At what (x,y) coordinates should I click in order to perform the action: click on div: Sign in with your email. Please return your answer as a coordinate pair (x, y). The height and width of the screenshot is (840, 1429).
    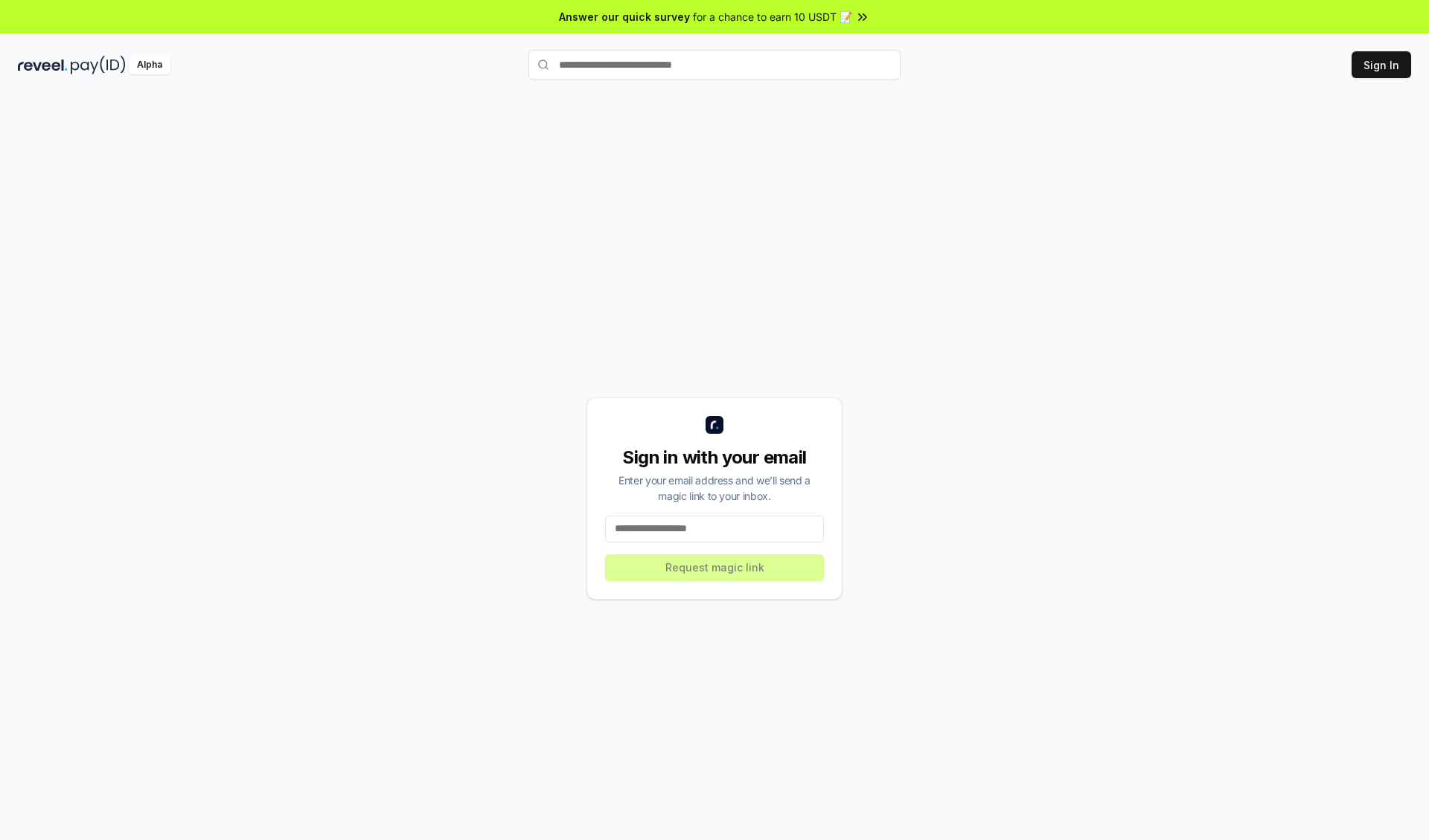
    Looking at the image, I should click on (714, 458).